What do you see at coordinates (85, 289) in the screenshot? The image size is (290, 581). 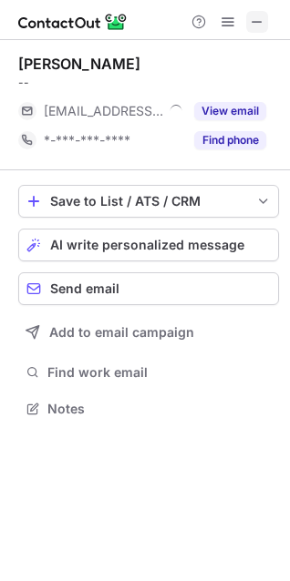 I see `span: Send email` at bounding box center [85, 289].